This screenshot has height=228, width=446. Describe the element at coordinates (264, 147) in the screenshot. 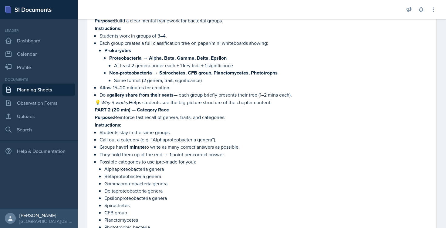

I see `p: Groups have to write as many correct answers as possible.` at that location.